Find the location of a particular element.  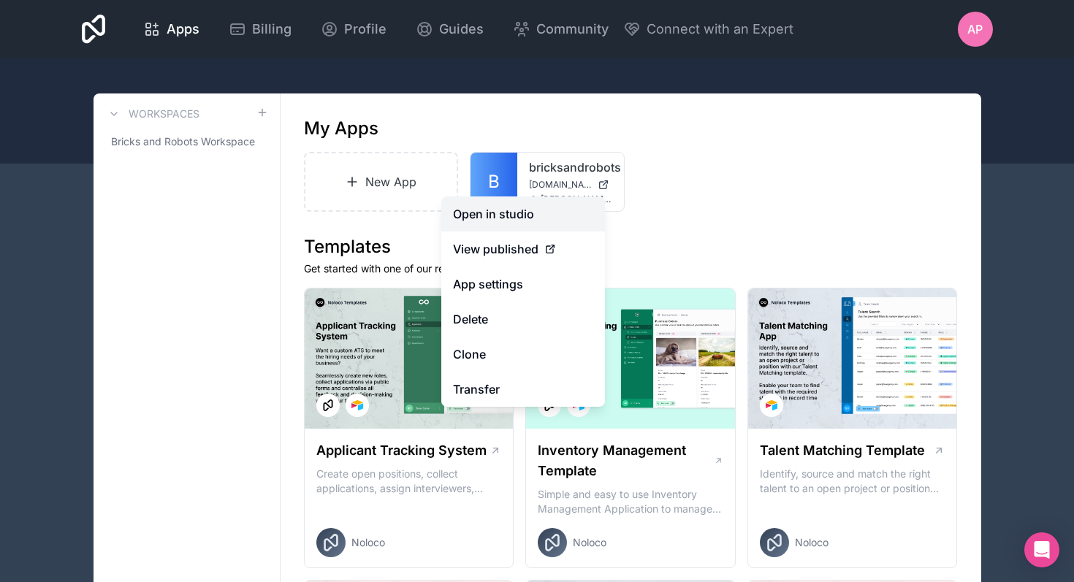

a: View published is located at coordinates (523, 249).